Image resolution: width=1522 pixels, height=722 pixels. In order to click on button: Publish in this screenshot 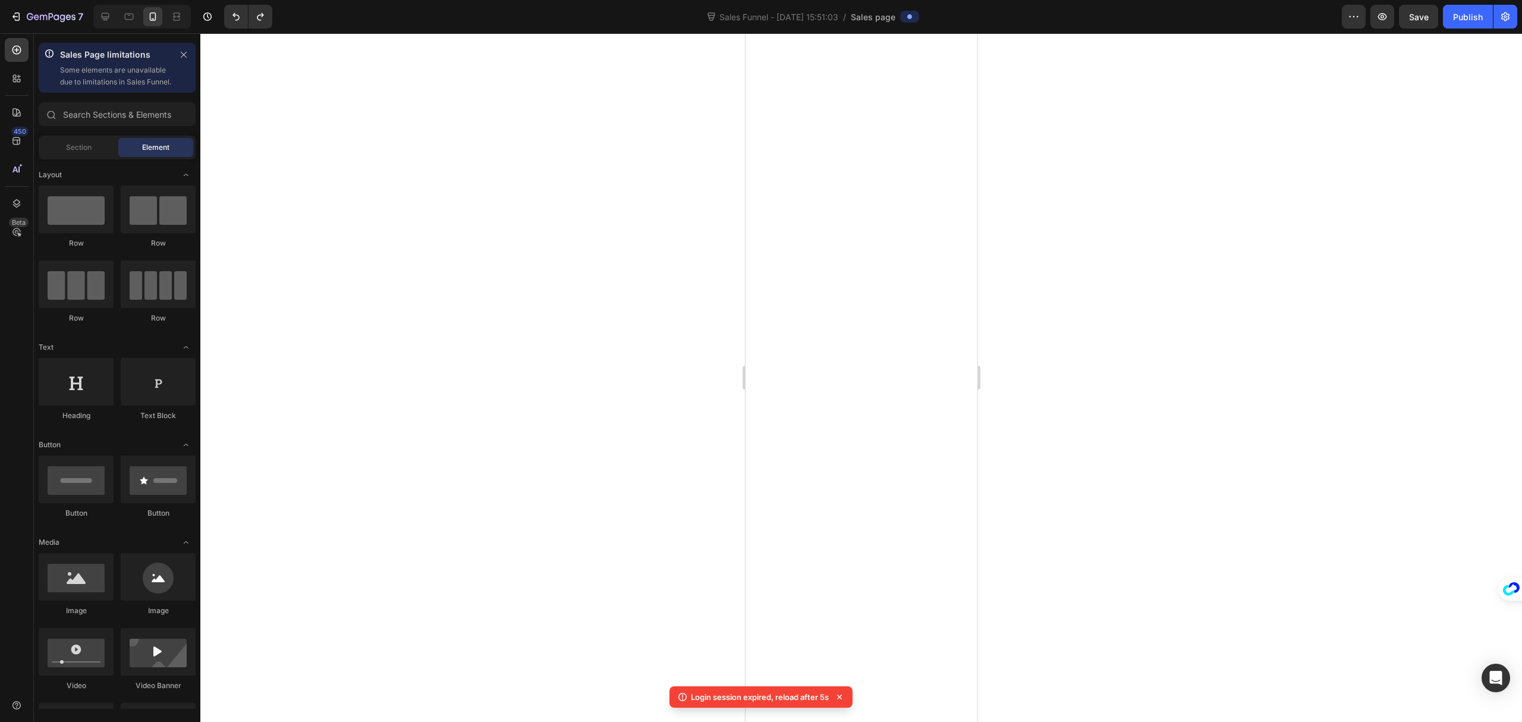, I will do `click(1468, 17)`.